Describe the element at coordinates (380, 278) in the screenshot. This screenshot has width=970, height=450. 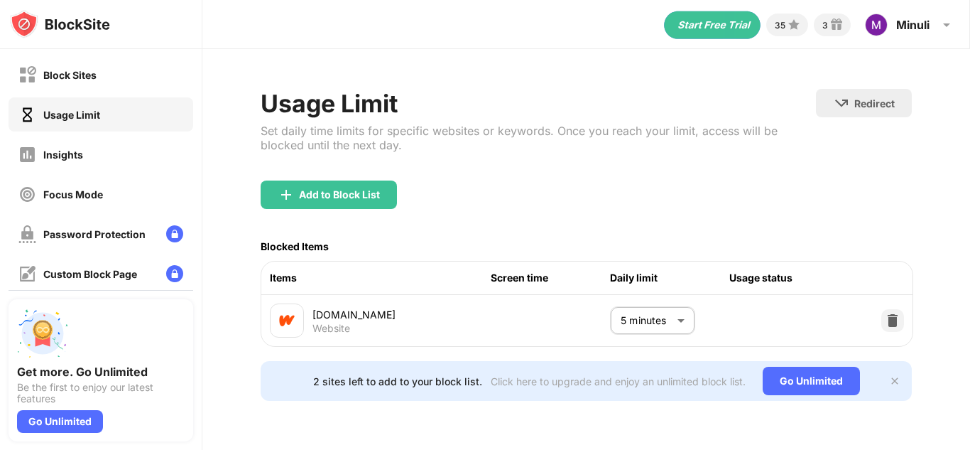
I see `div: Items` at that location.